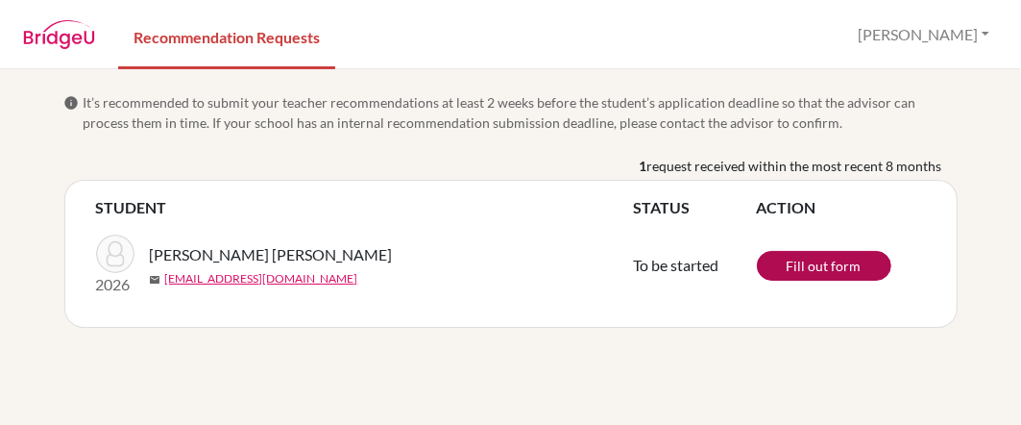 The image size is (1021, 425). What do you see at coordinates (72, 103) in the screenshot?
I see `span: info` at bounding box center [72, 103].